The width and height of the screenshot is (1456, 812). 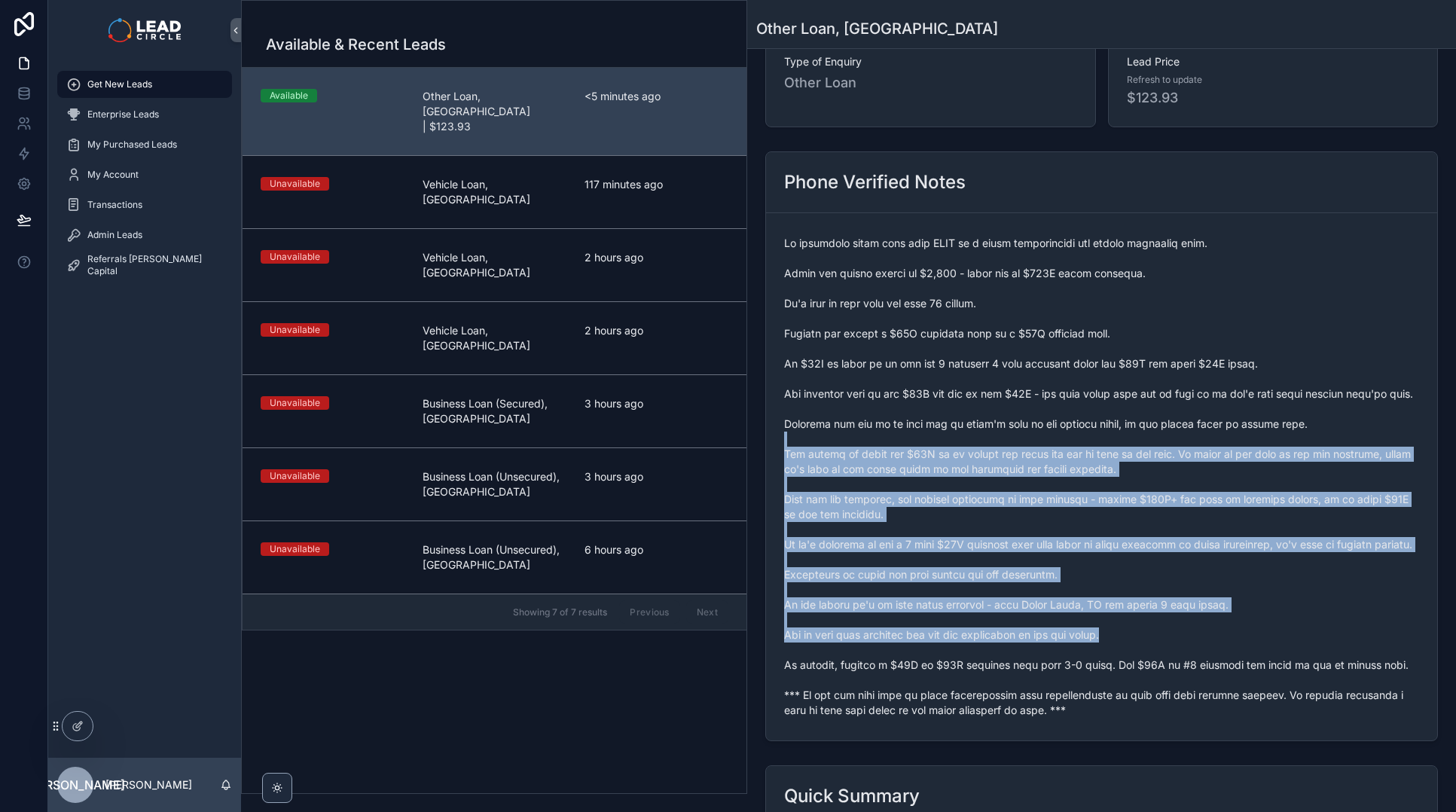 What do you see at coordinates (288, 96) in the screenshot?
I see `div: Available` at bounding box center [288, 96].